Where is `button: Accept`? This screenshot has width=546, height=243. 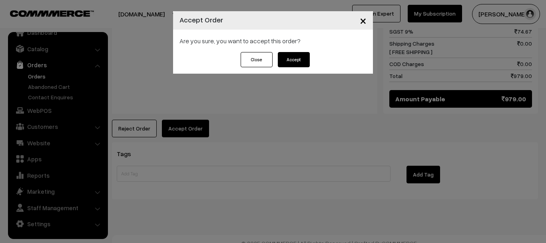 button: Accept is located at coordinates (294, 60).